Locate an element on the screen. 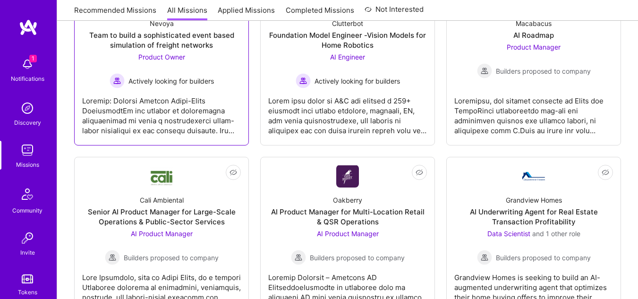  a: Completed Missions is located at coordinates (320, 13).